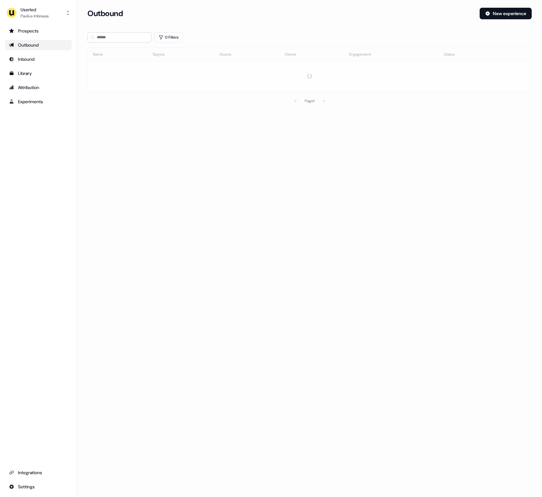 Image resolution: width=542 pixels, height=497 pixels. Describe the element at coordinates (38, 472) in the screenshot. I see `div: Integrations` at that location.